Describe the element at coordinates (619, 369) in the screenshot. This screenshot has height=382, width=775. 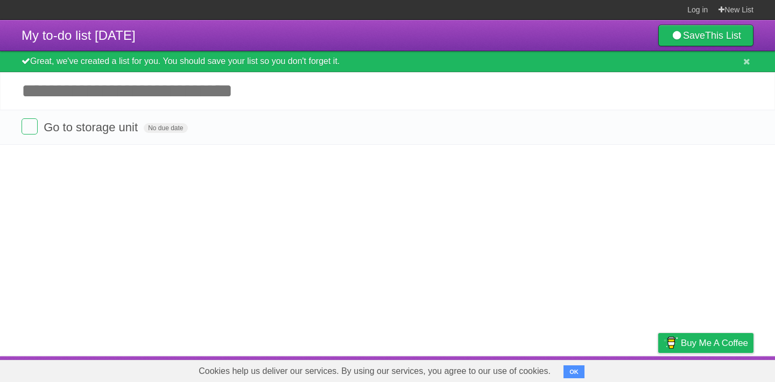
I see `a: Terms` at that location.